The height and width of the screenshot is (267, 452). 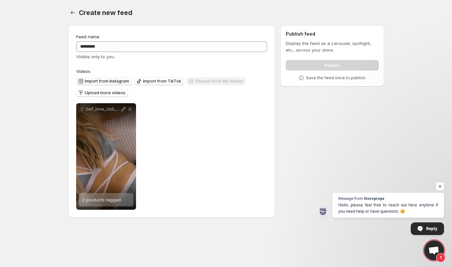 I want to click on span: Import from TikTok, so click(x=162, y=81).